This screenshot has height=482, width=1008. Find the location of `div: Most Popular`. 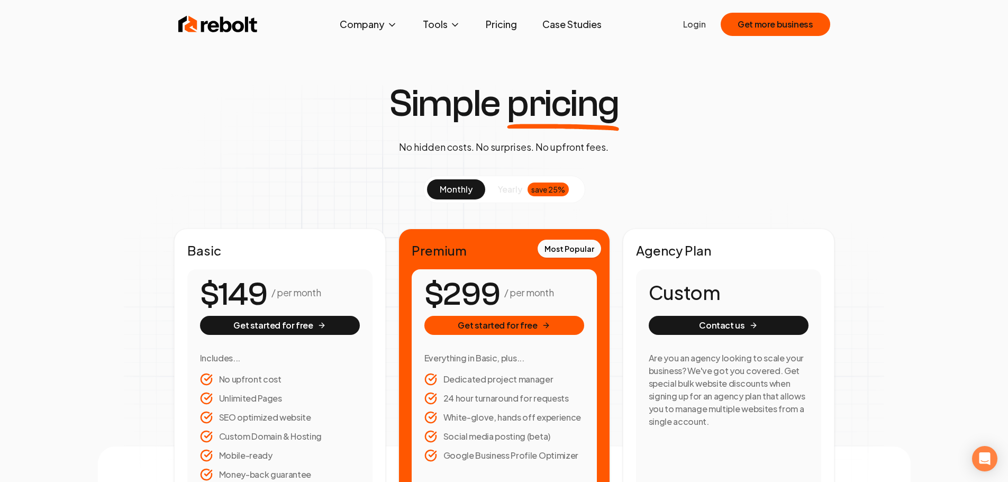

div: Most Popular is located at coordinates (569, 249).